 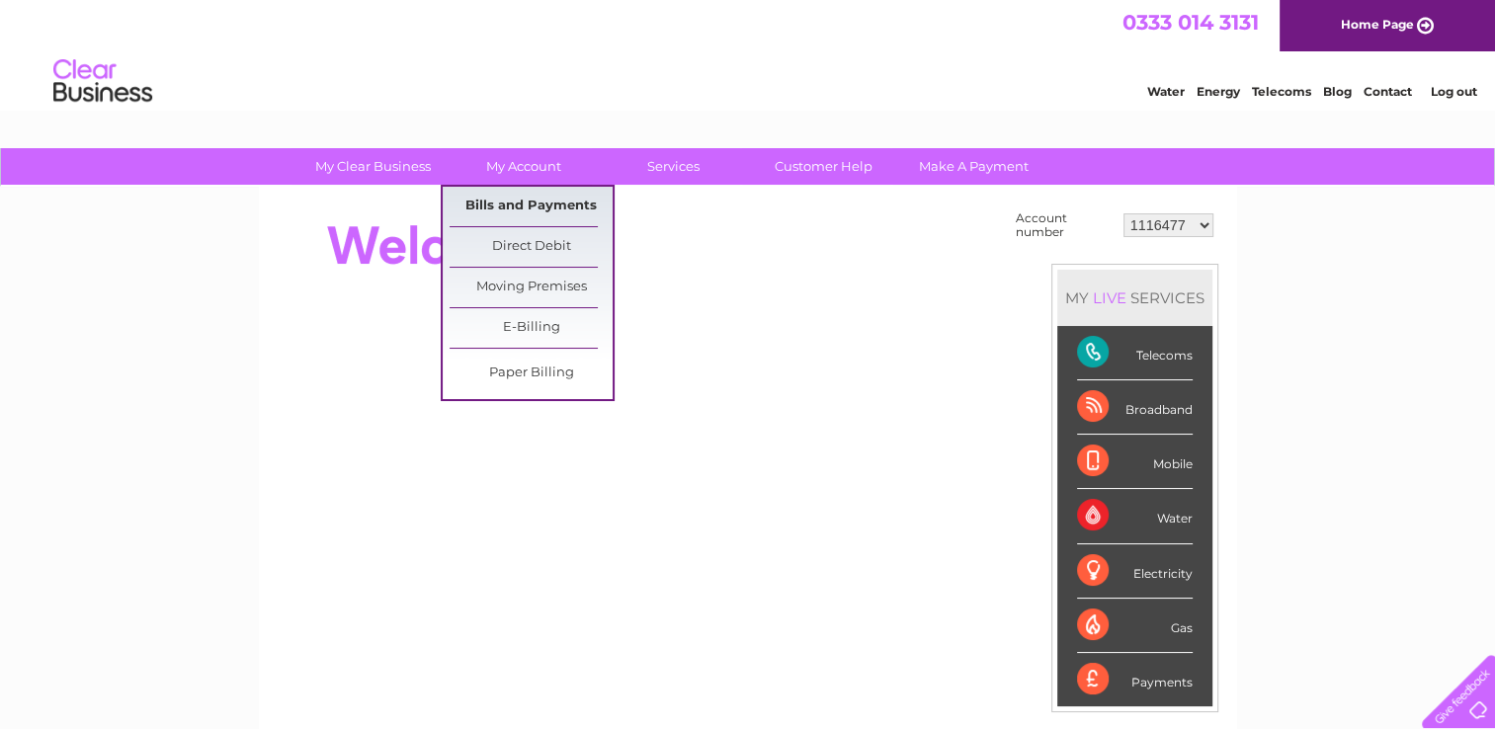 I want to click on img: logo.png, so click(x=103, y=81).